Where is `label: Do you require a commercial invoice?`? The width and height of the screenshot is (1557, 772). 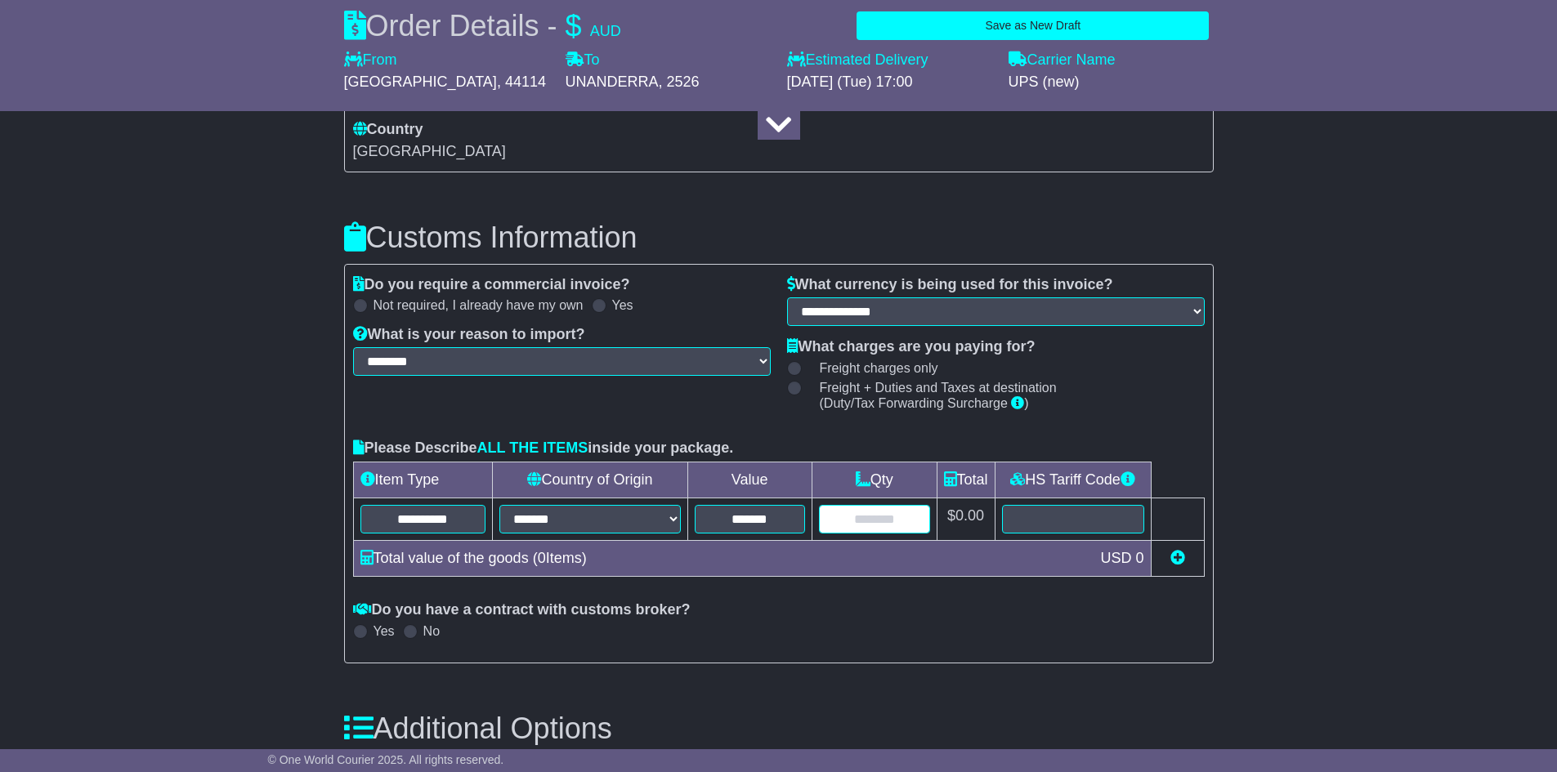 label: Do you require a commercial invoice? is located at coordinates (491, 285).